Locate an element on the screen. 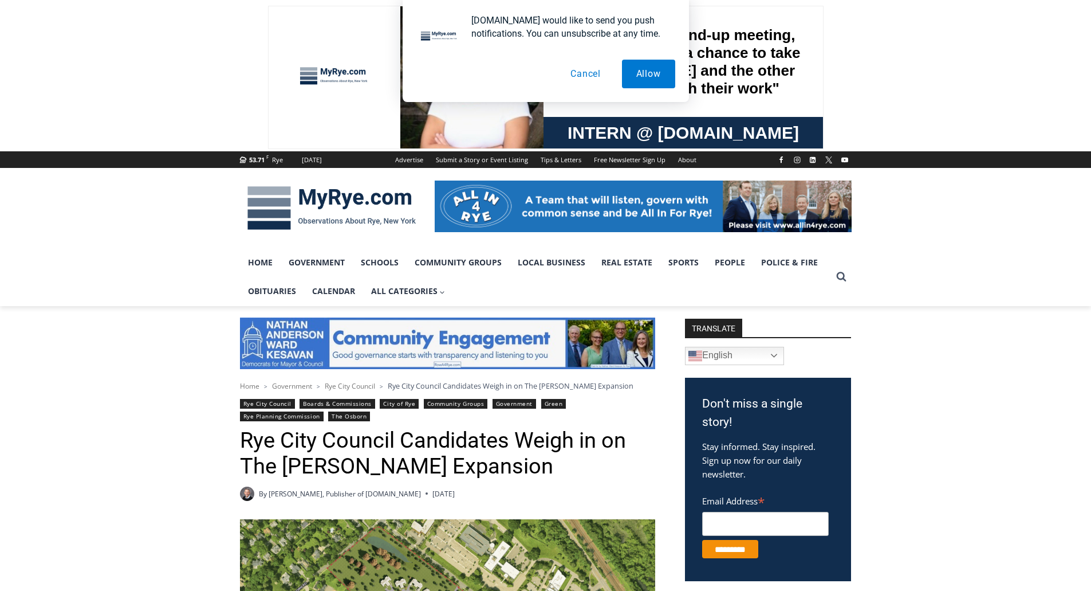 The image size is (1091, 591). span: F is located at coordinates (267, 156).